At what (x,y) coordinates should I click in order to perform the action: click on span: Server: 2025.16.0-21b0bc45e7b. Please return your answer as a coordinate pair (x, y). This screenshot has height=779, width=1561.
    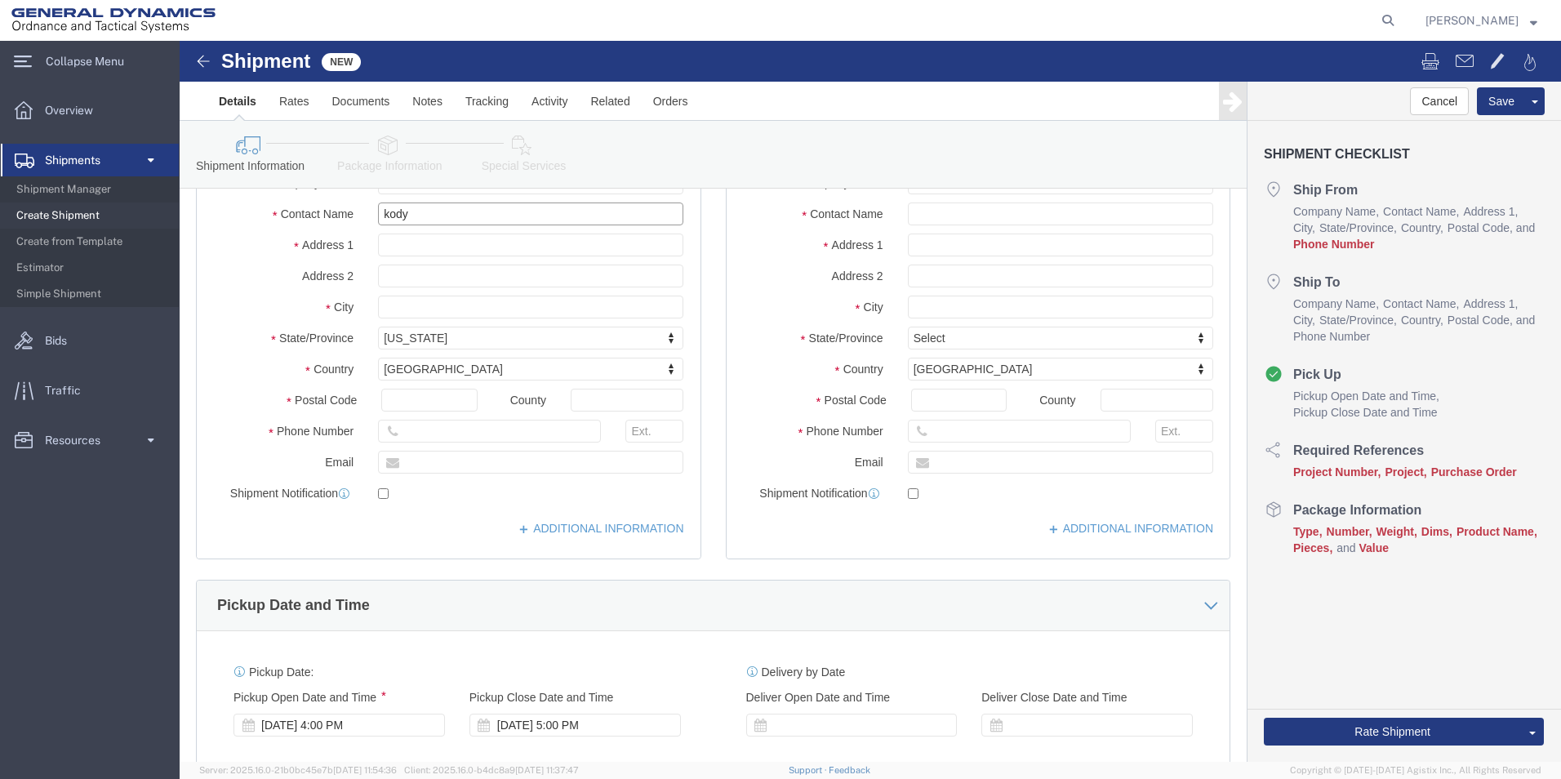
    Looking at the image, I should click on (298, 770).